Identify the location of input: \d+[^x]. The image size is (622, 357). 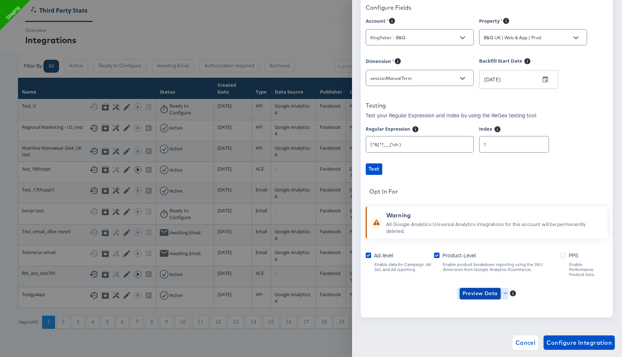
(420, 141).